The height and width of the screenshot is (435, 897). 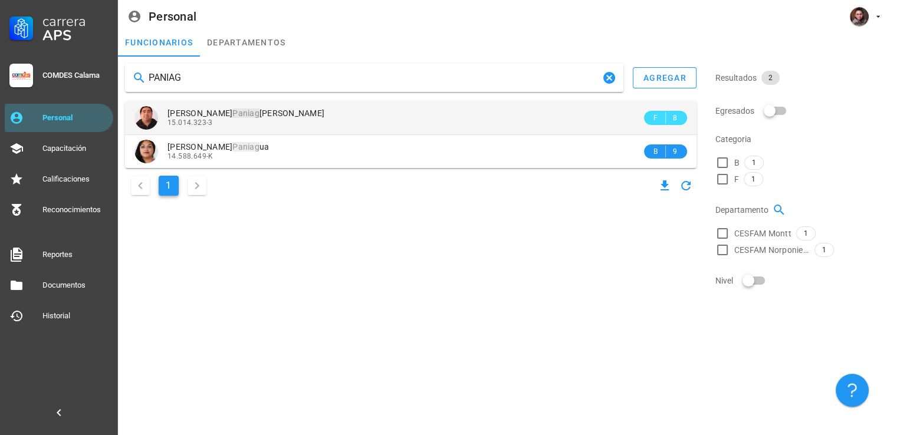 I want to click on a: departamentos, so click(x=246, y=42).